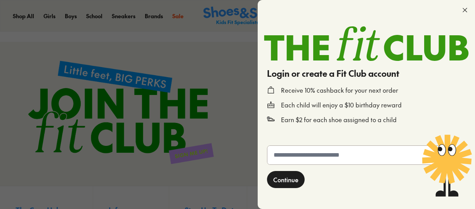  Describe the element at coordinates (367, 73) in the screenshot. I see `h4: Login or create a Fit Club account` at that location.